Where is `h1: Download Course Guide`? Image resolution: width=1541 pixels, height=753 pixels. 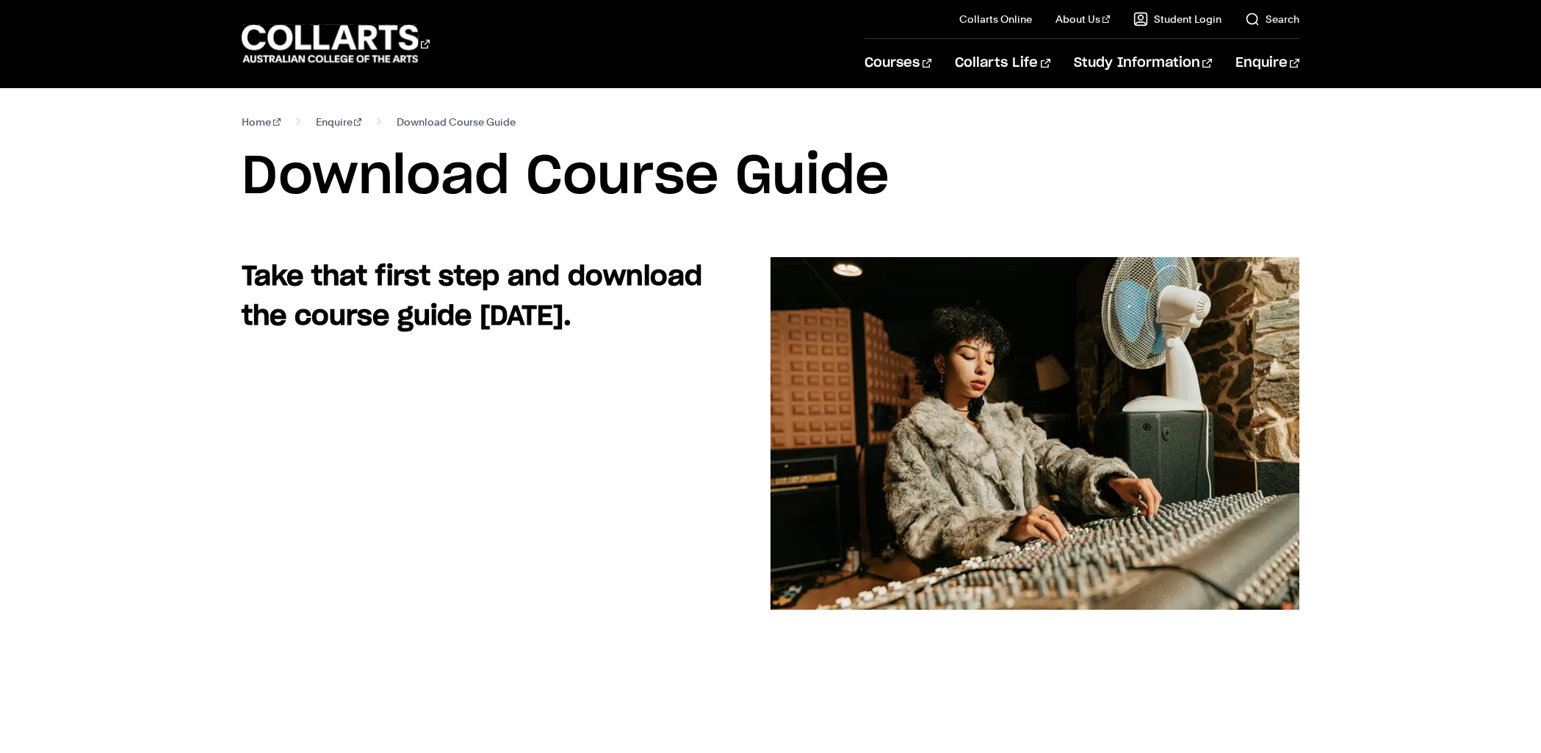
h1: Download Course Guide is located at coordinates (771, 177).